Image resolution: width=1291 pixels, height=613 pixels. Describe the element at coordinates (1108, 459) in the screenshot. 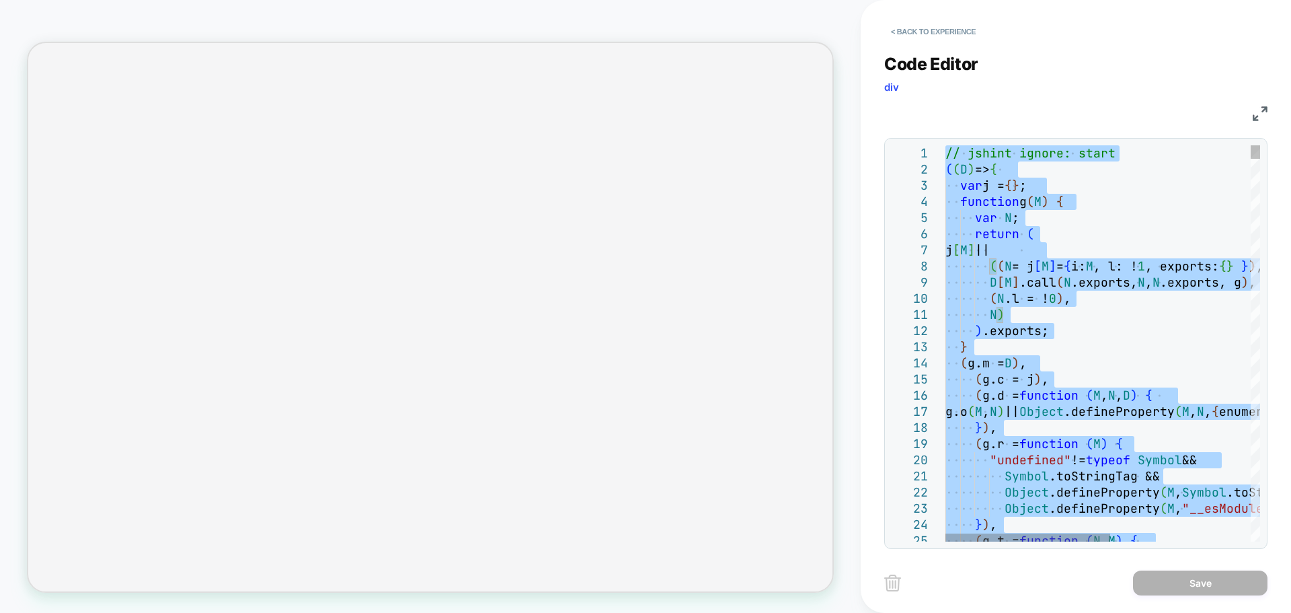

I see `span: typeof` at that location.